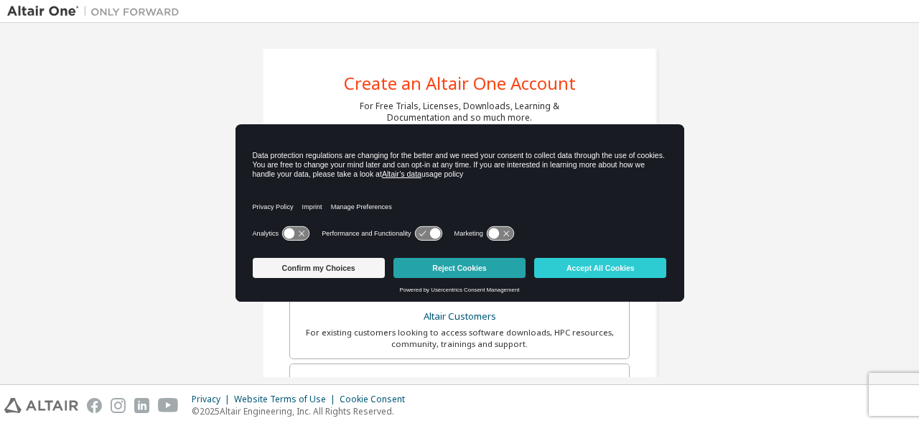  Describe the element at coordinates (141, 405) in the screenshot. I see `img: linkedin.svg` at that location.